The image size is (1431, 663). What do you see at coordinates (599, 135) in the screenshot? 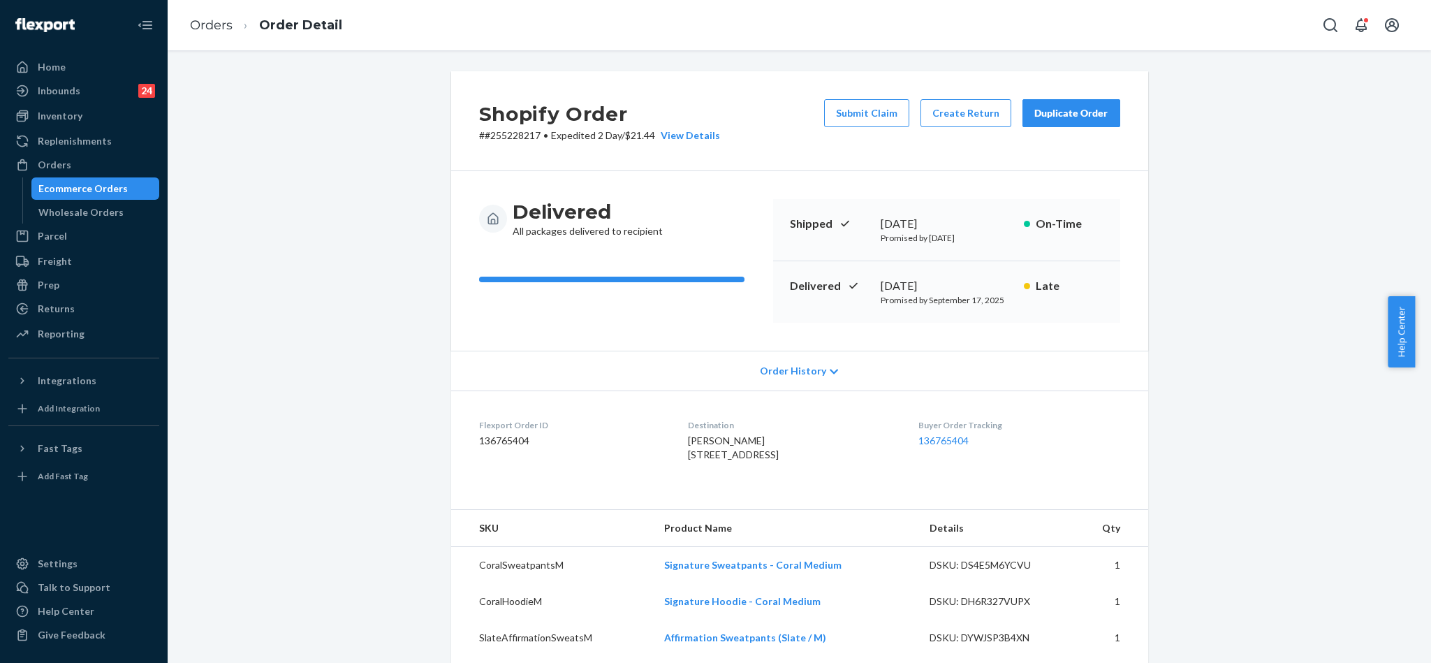
I see `p: # #255228217 / $21.44` at bounding box center [599, 135].